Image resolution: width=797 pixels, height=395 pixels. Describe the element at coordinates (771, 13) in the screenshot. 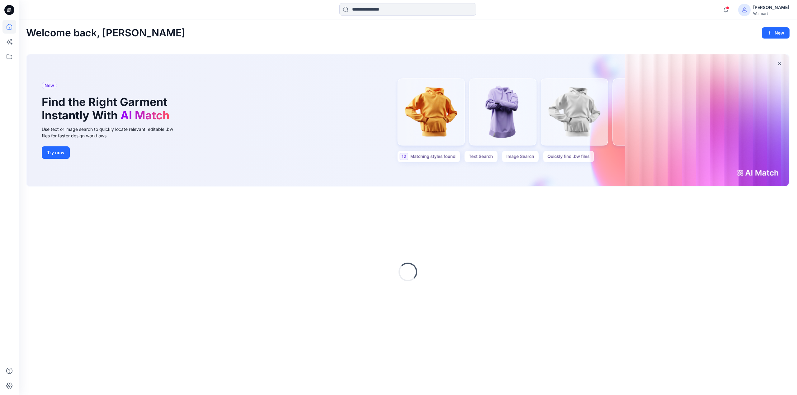

I see `div: Walmart` at that location.